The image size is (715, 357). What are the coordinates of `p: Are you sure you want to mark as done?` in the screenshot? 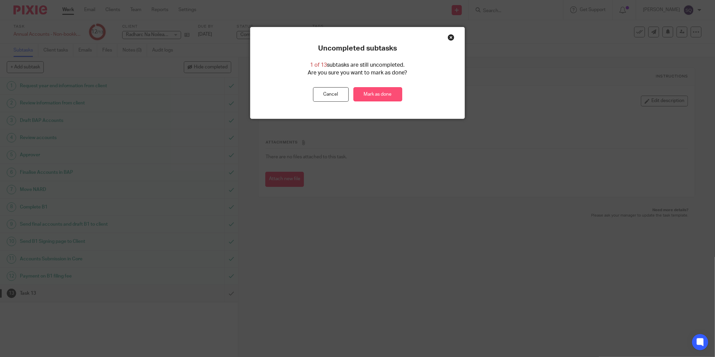 It's located at (358, 73).